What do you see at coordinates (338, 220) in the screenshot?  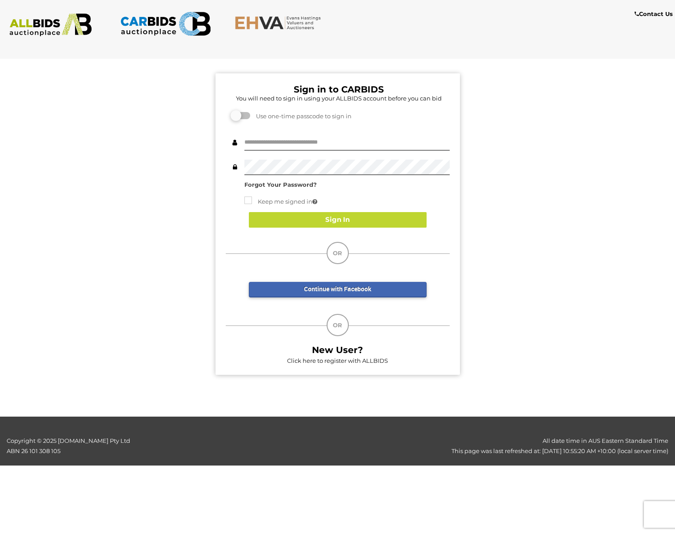 I see `button: Sign In` at bounding box center [338, 220].